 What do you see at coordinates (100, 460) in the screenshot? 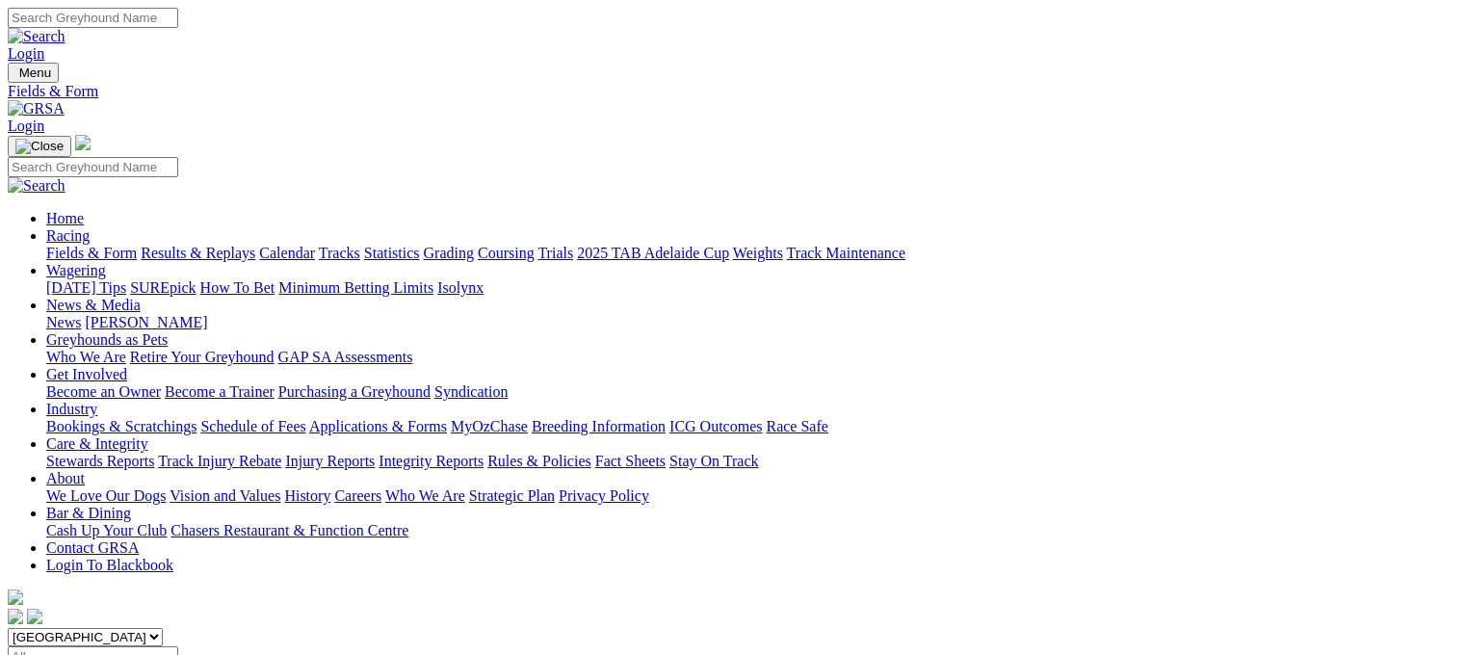
I see `a: Stewards Reports` at bounding box center [100, 460].